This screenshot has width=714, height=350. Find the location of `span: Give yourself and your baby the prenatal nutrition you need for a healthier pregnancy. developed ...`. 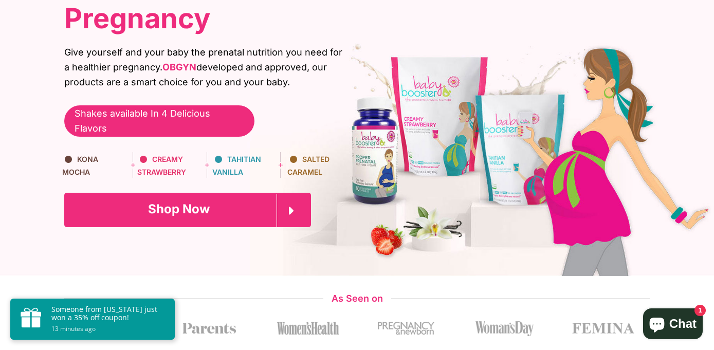

span: Give yourself and your baby the prenatal nutrition you need for a healthier pregnancy. developed ... is located at coordinates (207, 67).